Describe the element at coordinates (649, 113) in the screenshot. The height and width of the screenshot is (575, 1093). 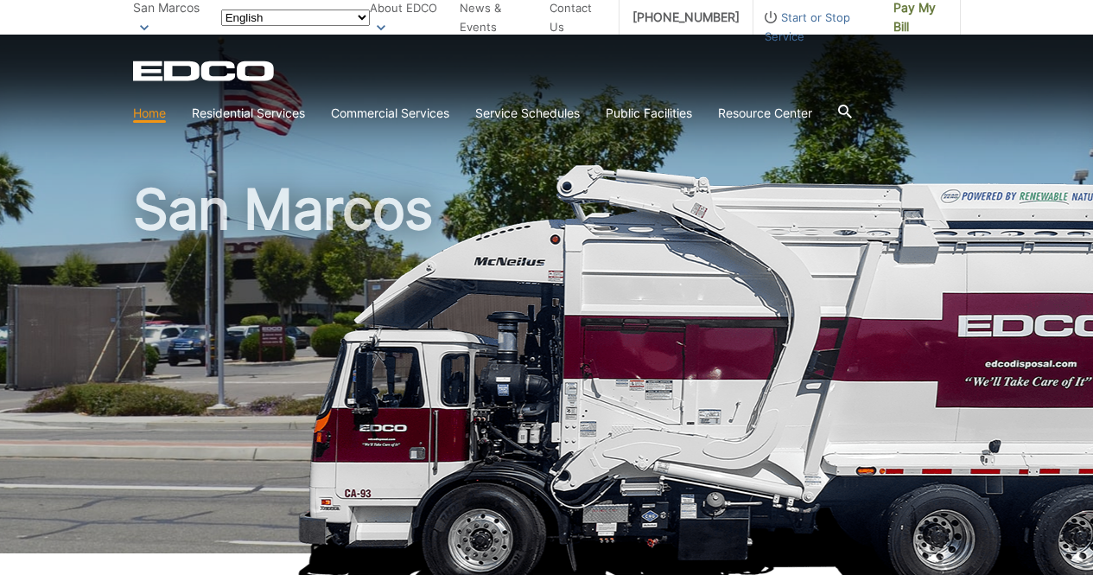
I see `a: Public Facilities` at that location.